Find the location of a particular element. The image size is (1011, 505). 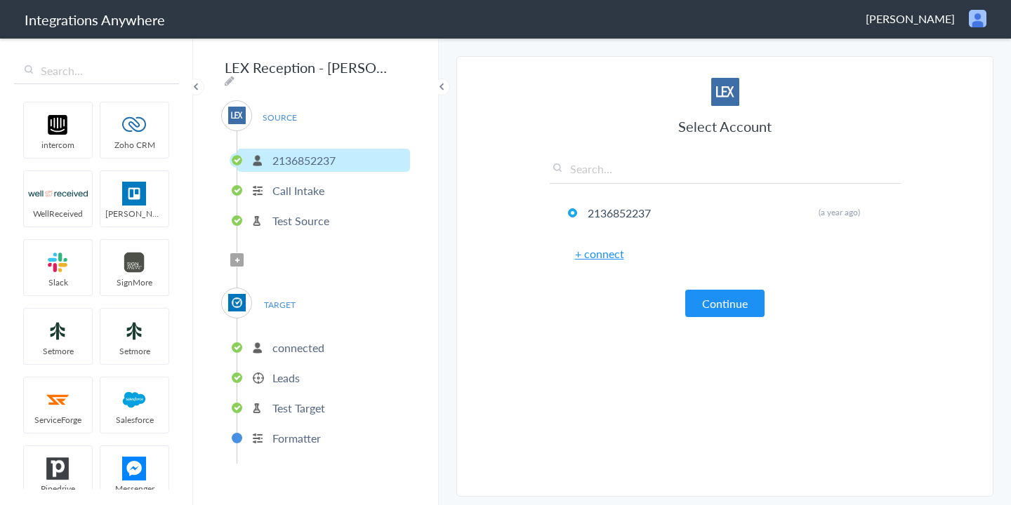

p: Call Intake is located at coordinates (298, 190).